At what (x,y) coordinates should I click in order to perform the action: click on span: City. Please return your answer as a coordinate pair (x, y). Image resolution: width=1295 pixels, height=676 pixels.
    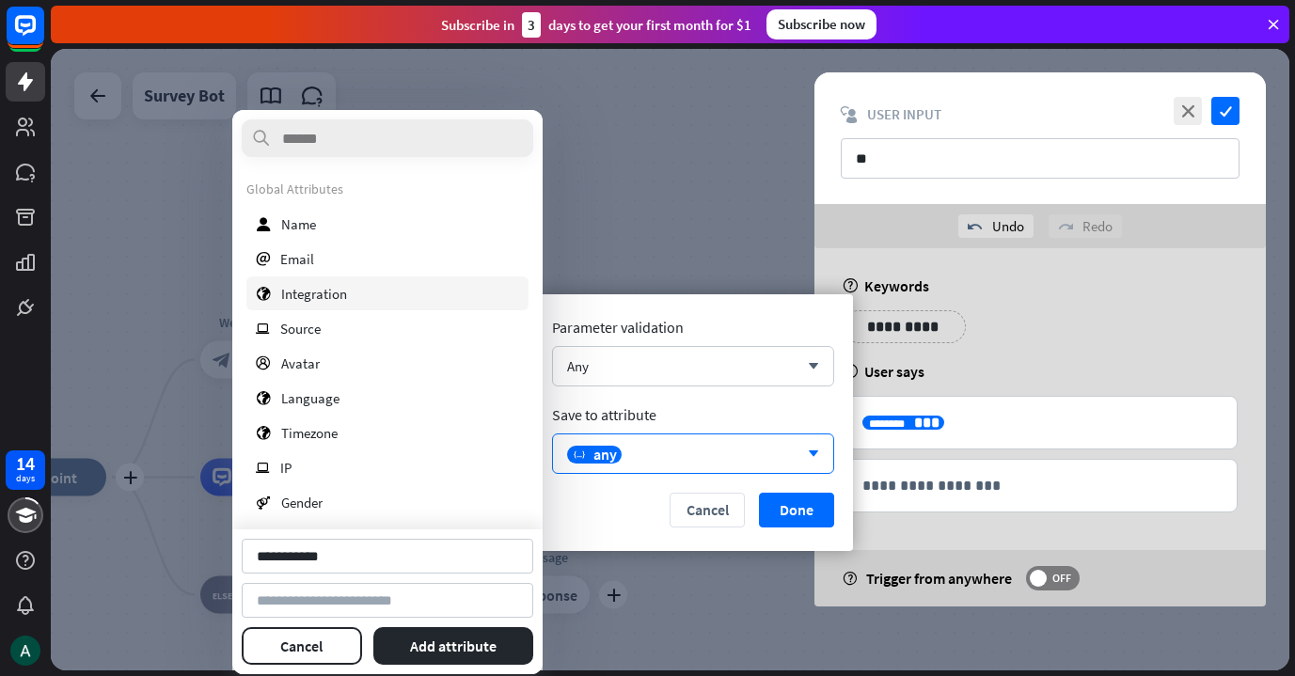
    Looking at the image, I should click on (292, 537).